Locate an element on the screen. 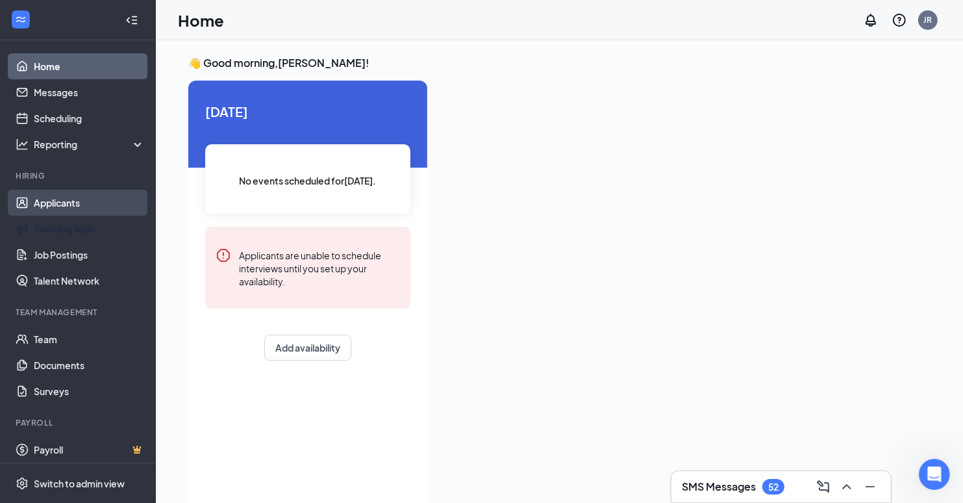 The image size is (963, 503). div: Applicants are unable to schedule interviews until you set up your availability. is located at coordinates (320, 268).